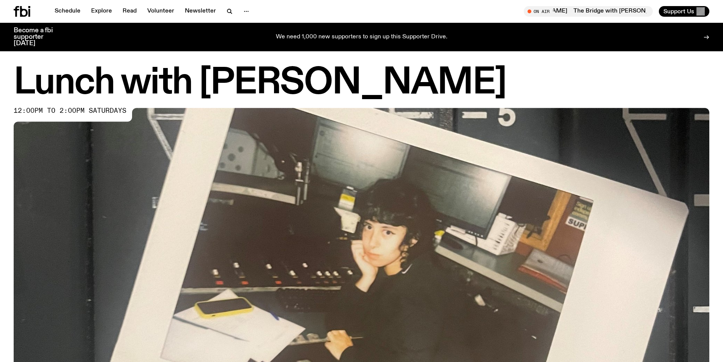 This screenshot has height=362, width=723. Describe the element at coordinates (362, 37) in the screenshot. I see `p: We need 1,000 new supporters to sign up this Supporter Drive.` at that location.